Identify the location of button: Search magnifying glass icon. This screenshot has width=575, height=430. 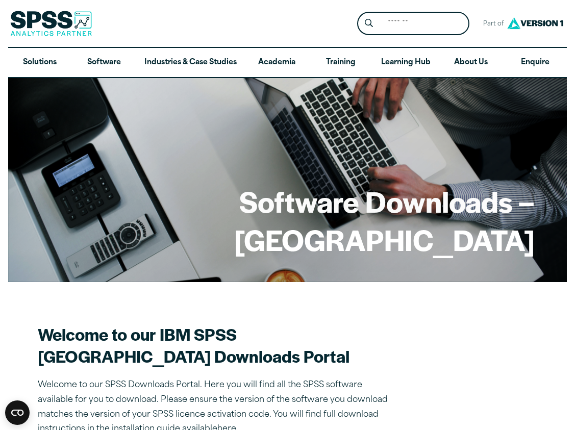
(369, 23).